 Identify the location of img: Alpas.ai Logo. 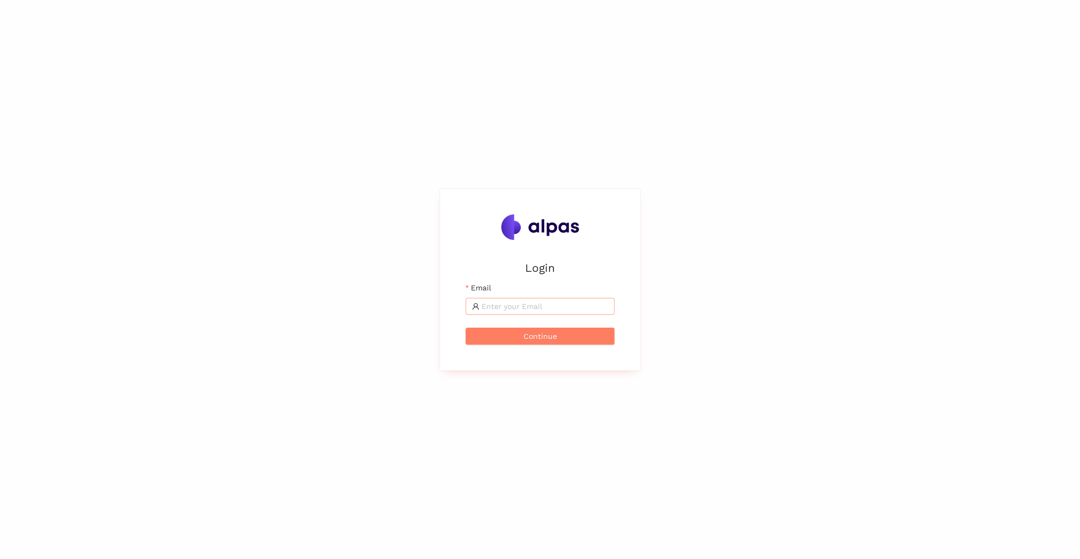
(540, 227).